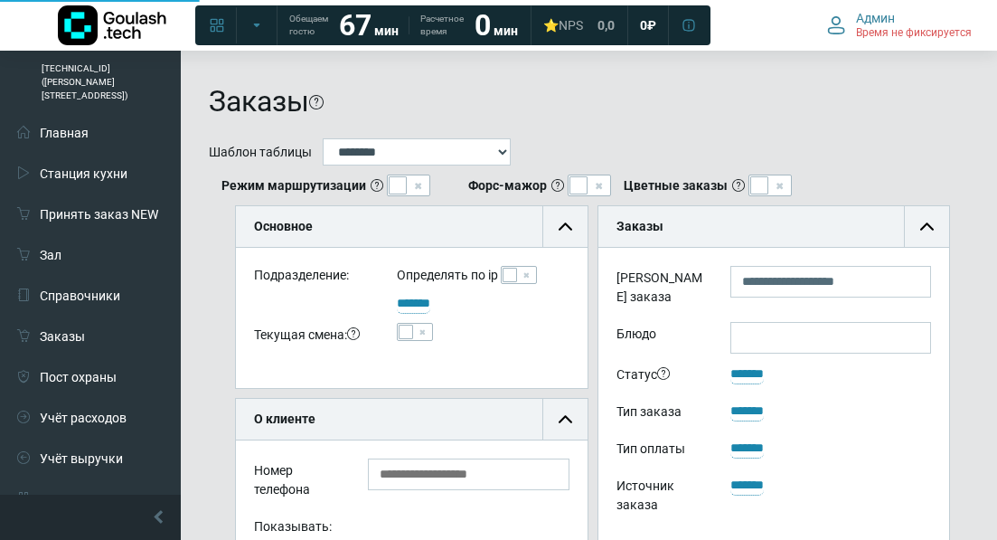 This screenshot has width=997, height=540. I want to click on b: Форс-мажор, so click(507, 185).